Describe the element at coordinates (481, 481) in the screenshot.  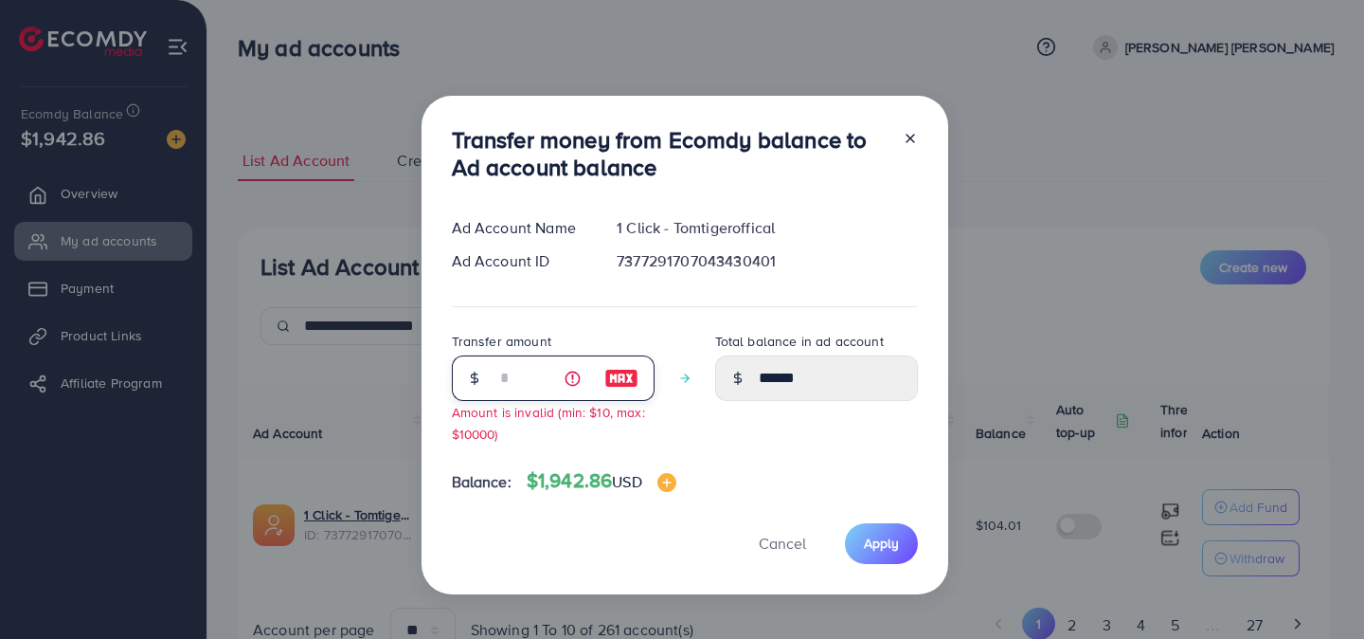
I see `span: Balance:` at that location.